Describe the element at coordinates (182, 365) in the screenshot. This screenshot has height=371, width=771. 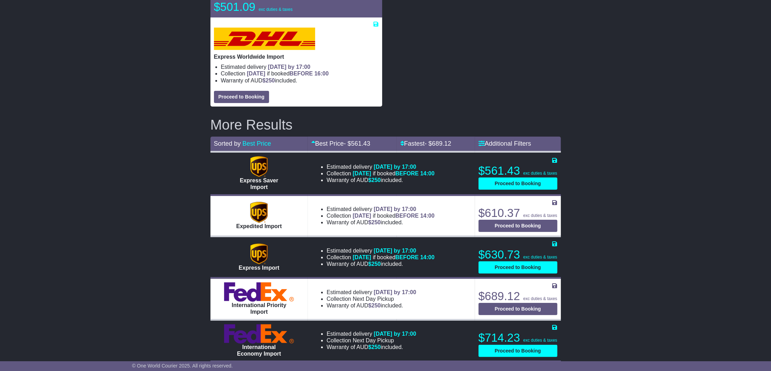
I see `span: © One World Courier 2025. All rights reserved.` at that location.